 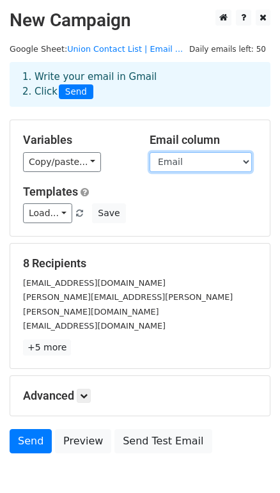 I want to click on a: +5 more, so click(x=47, y=347).